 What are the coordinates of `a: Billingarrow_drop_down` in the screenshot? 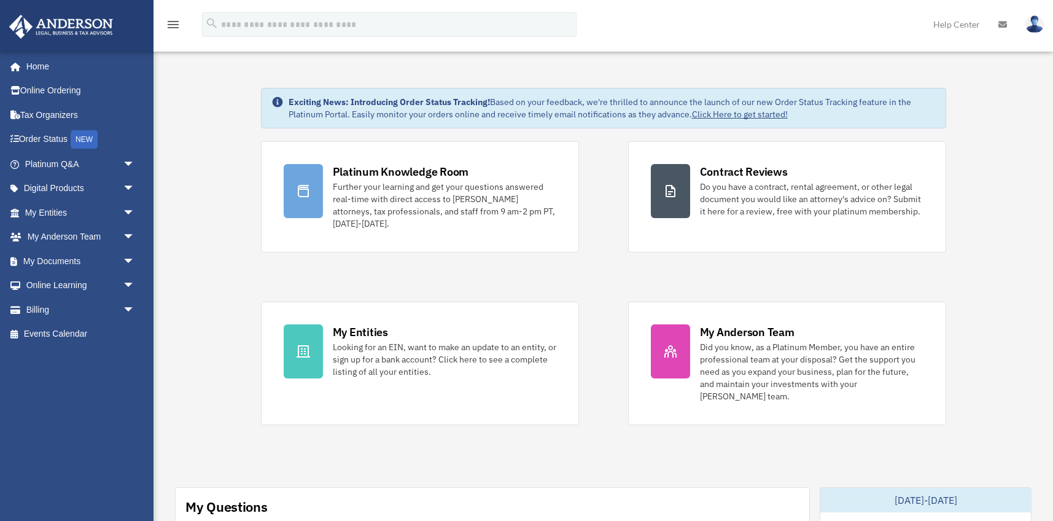 It's located at (81, 309).